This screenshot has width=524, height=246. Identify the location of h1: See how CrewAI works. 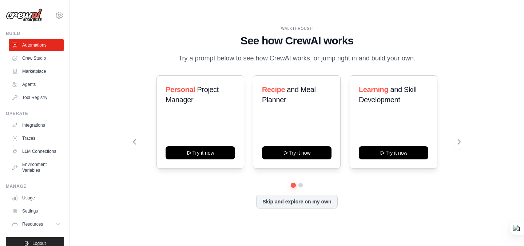
(296, 41).